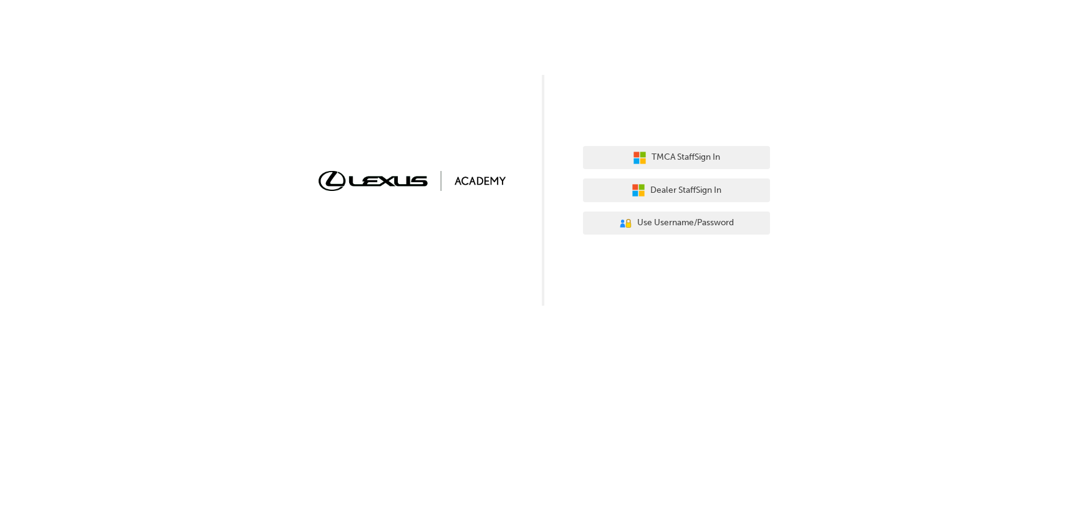  What do you see at coordinates (412, 180) in the screenshot?
I see `img: Trak` at bounding box center [412, 180].